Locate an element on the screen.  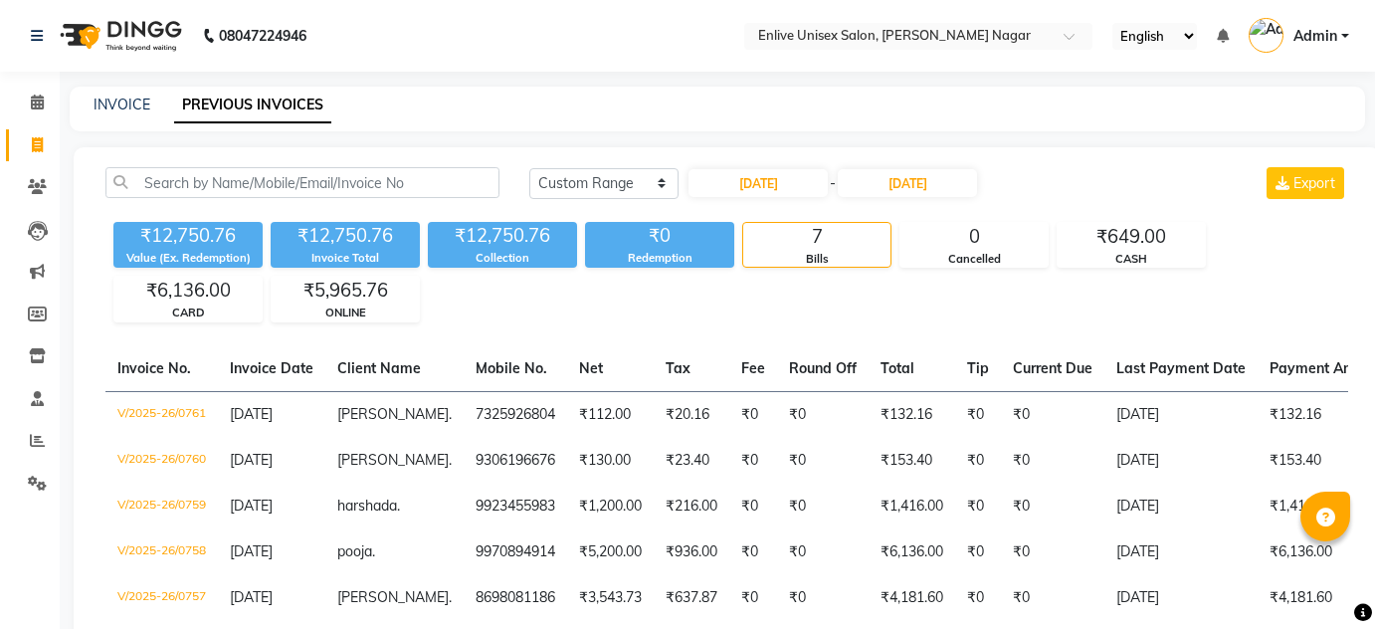
div: Value (Ex. Redemption) is located at coordinates (188, 258).